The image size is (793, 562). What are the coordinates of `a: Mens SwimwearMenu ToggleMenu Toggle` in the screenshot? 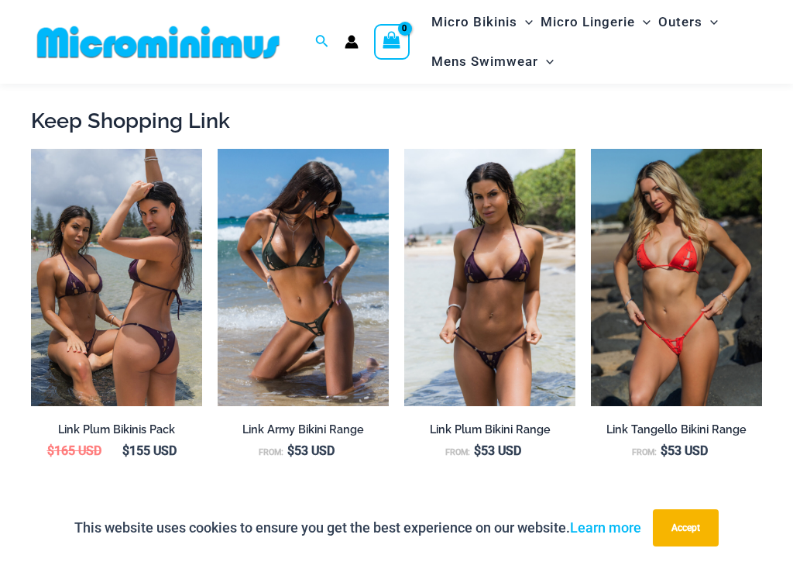 It's located at (493, 61).